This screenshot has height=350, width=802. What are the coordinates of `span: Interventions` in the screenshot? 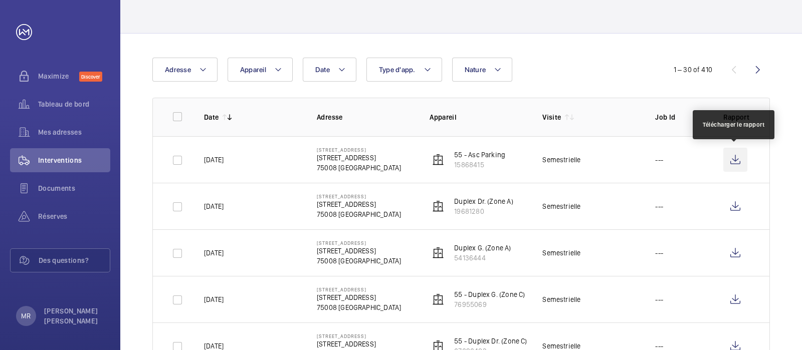 It's located at (74, 160).